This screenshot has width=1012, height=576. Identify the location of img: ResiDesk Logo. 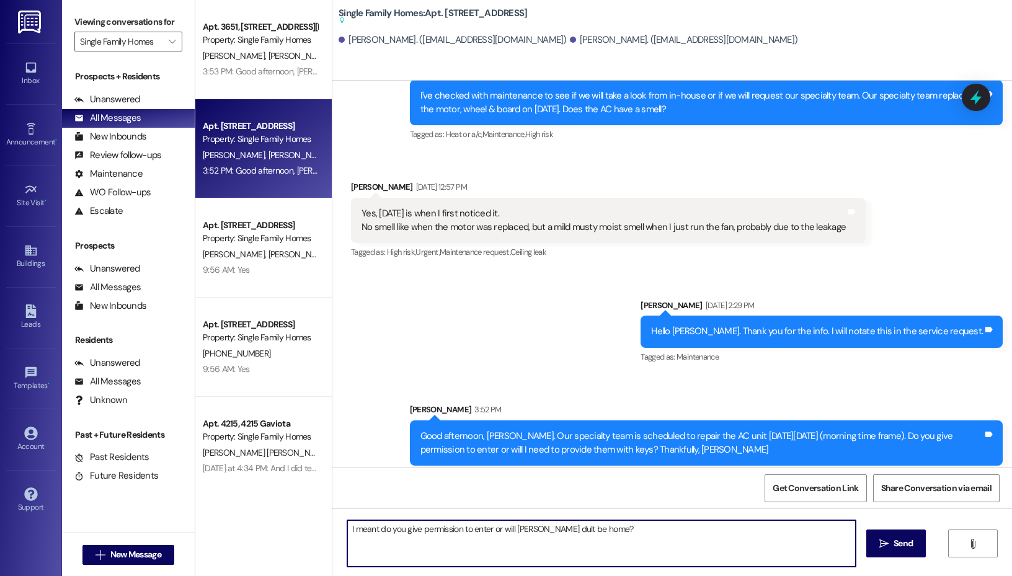
(30, 22).